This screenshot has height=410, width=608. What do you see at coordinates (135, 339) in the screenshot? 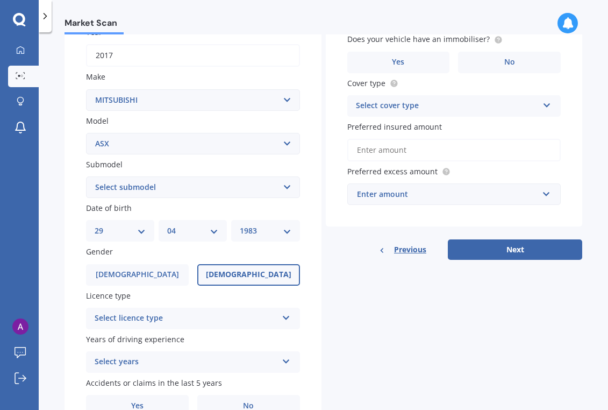
I see `span: Years of driving experience` at bounding box center [135, 339].